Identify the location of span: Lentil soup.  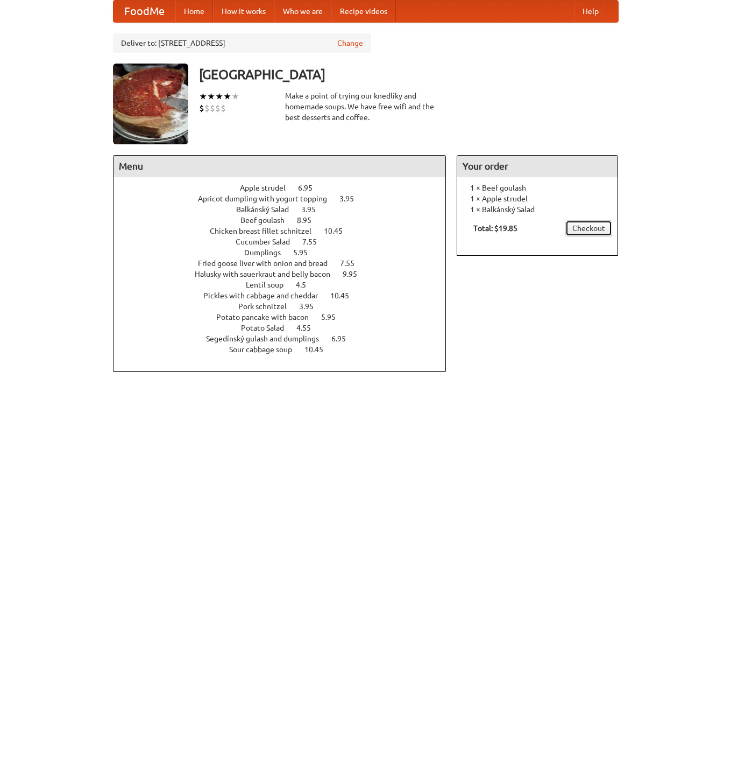
(270, 285).